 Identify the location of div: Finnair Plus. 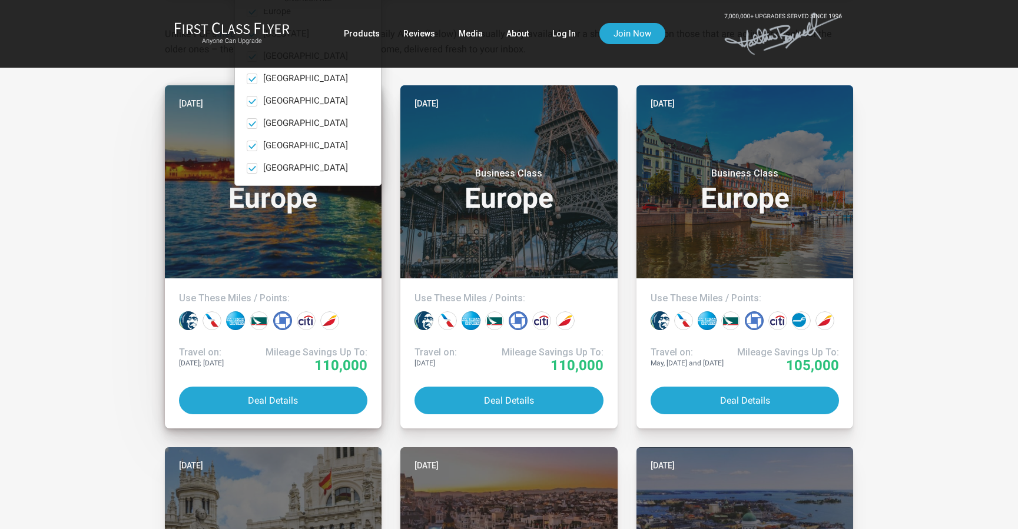
(801, 321).